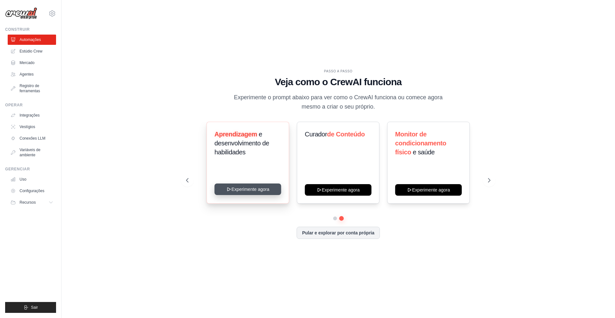 Image resolution: width=615 pixels, height=318 pixels. I want to click on font: PASSO A PASSO, so click(339, 71).